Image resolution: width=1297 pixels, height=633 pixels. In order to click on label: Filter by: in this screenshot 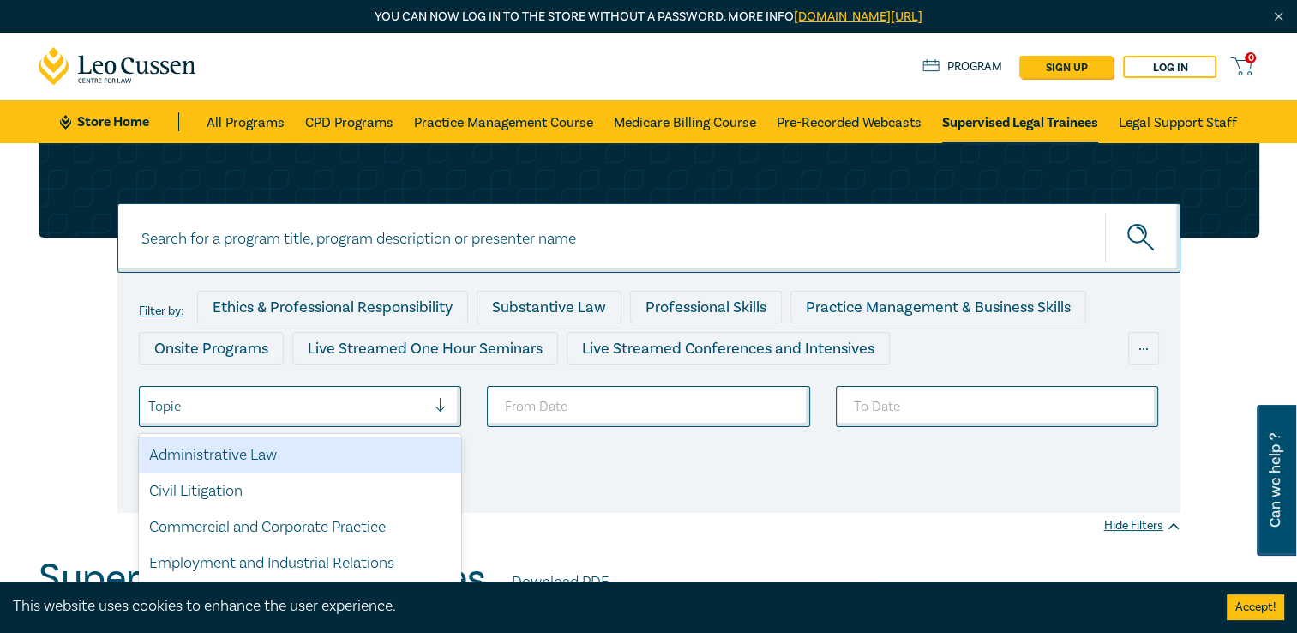, I will do `click(161, 311)`.